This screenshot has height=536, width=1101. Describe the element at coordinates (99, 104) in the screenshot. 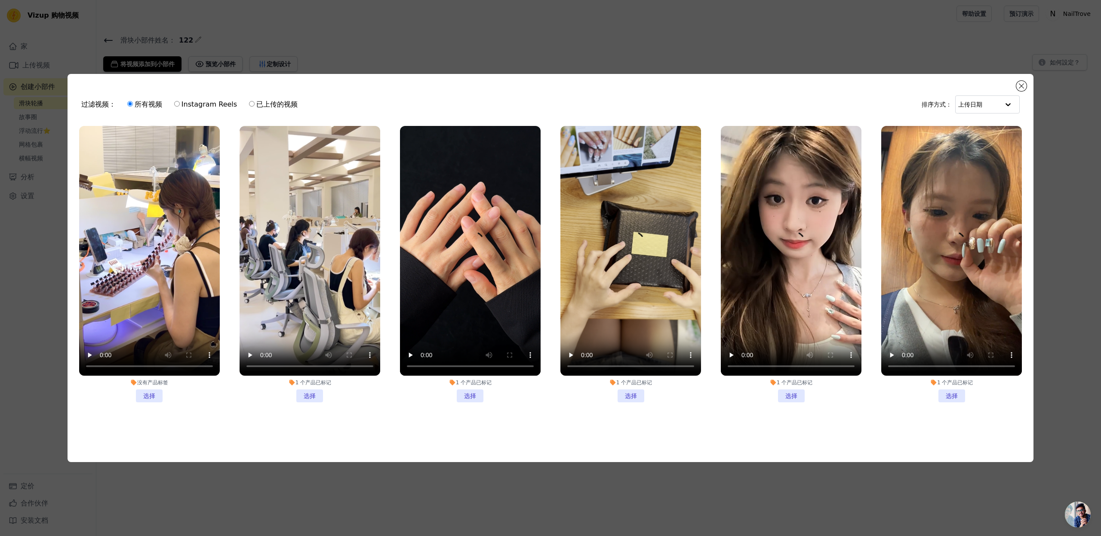

I see `font: 过滤视频：` at that location.